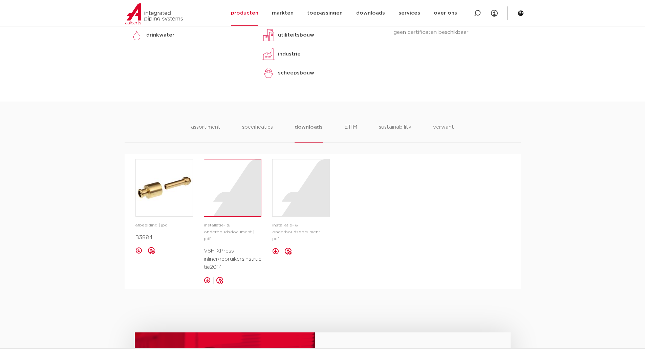 The height and width of the screenshot is (349, 645). Describe the element at coordinates (268, 35) in the screenshot. I see `img: utiliteitsbouw` at that location.